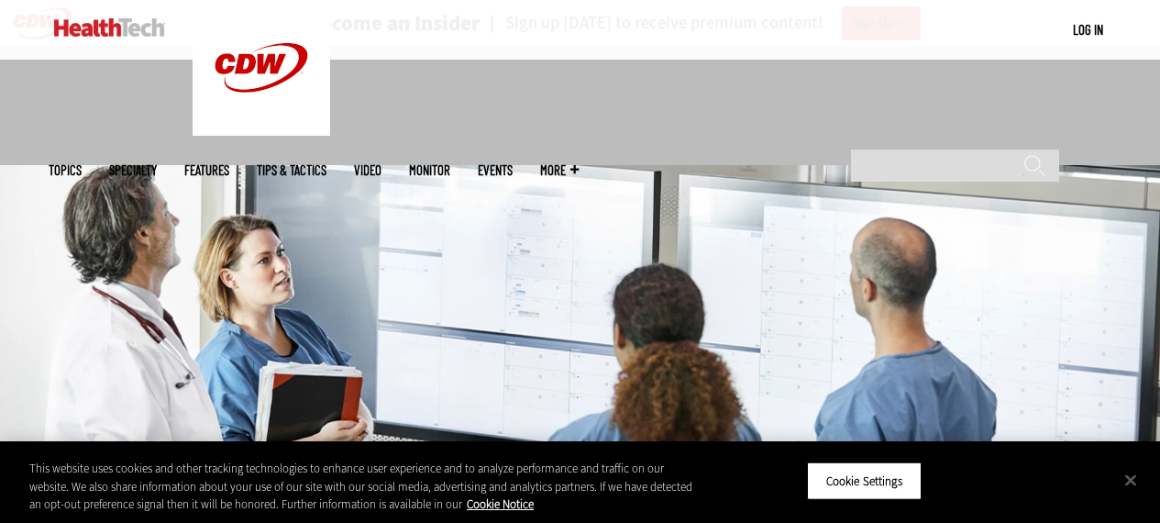 Image resolution: width=1160 pixels, height=523 pixels. I want to click on a: Video, so click(368, 170).